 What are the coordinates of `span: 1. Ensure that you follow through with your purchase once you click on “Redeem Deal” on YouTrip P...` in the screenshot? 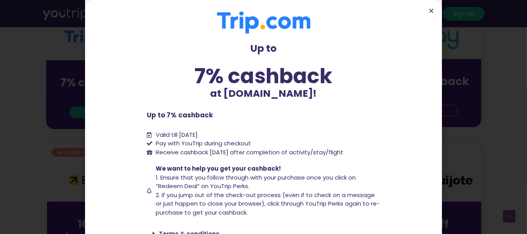 It's located at (256, 182).